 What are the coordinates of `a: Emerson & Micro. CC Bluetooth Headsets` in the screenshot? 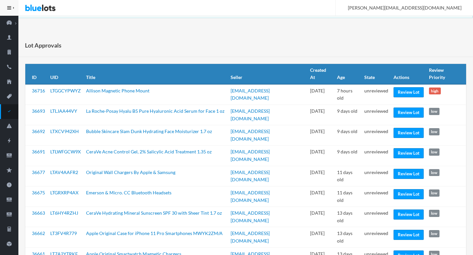 It's located at (129, 193).